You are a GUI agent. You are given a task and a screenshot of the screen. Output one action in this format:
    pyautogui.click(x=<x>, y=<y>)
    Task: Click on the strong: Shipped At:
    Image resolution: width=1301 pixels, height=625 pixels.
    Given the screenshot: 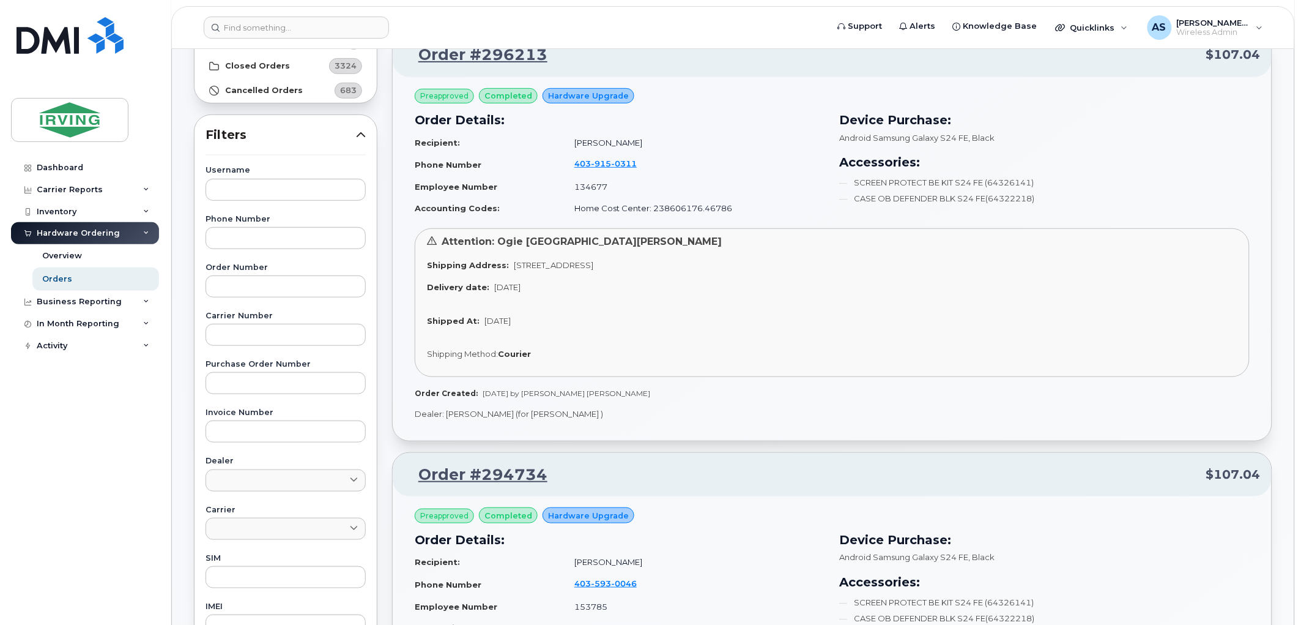 What is the action you would take?
    pyautogui.click(x=453, y=321)
    